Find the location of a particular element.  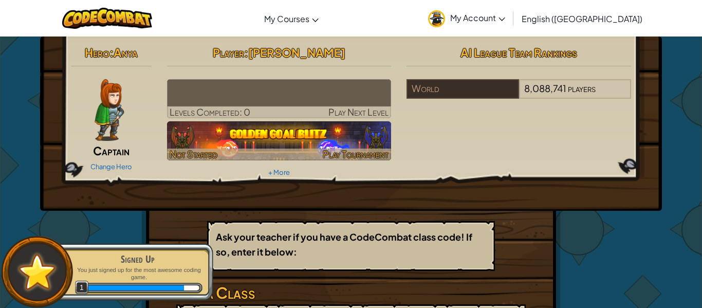

h3: Join a Class is located at coordinates (351, 292).